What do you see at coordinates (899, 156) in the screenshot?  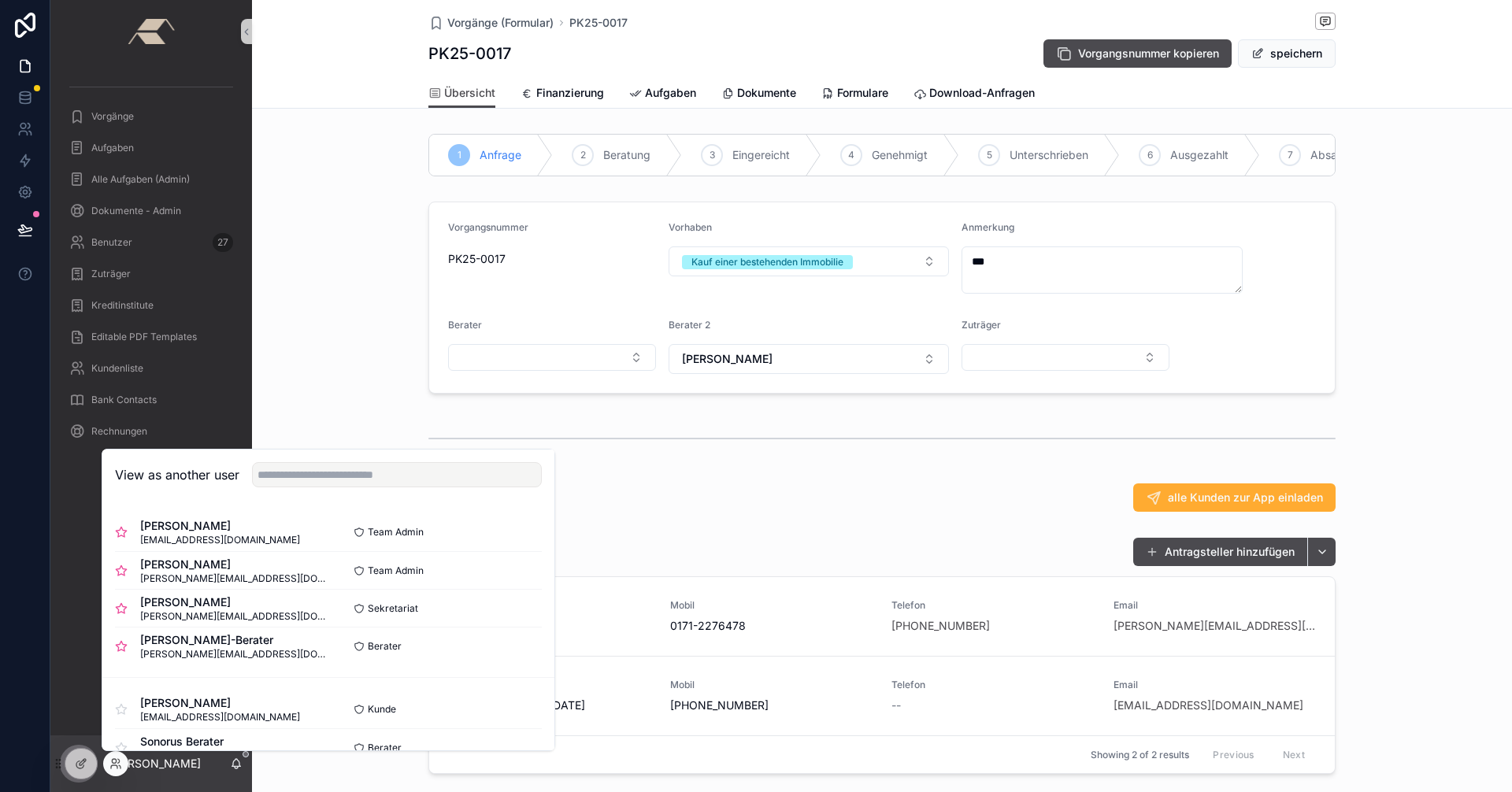 I see `span: Genehmigt` at bounding box center [899, 156].